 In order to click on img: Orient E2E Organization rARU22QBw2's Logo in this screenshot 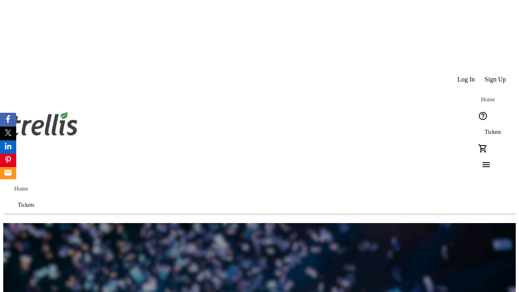, I will do `click(44, 123)`.